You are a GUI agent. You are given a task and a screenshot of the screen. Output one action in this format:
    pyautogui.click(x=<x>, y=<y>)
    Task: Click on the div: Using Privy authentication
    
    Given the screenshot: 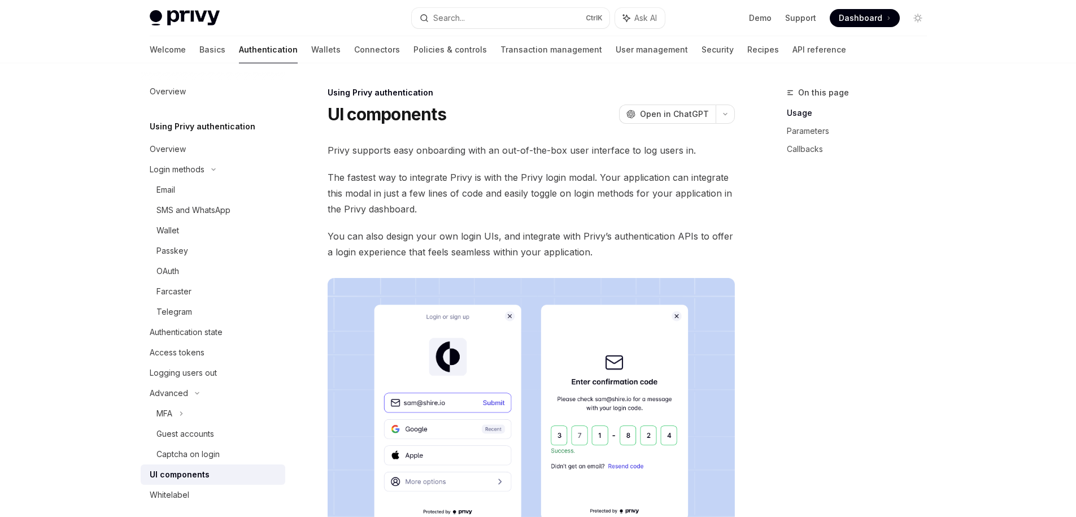 What is the action you would take?
    pyautogui.click(x=531, y=93)
    